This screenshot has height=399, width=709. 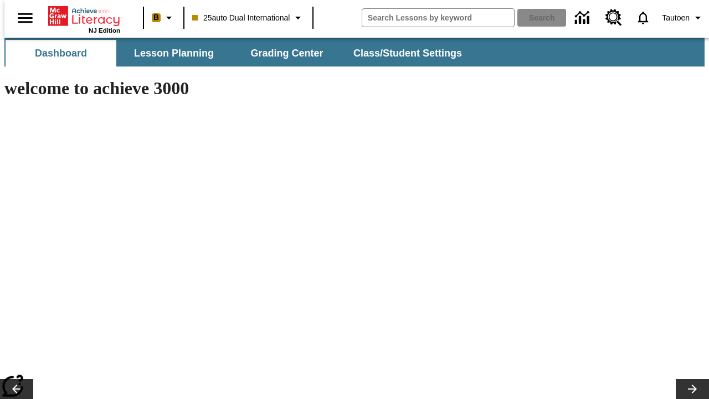 I want to click on a: Resource Center, Will open in new tab, so click(x=614, y=18).